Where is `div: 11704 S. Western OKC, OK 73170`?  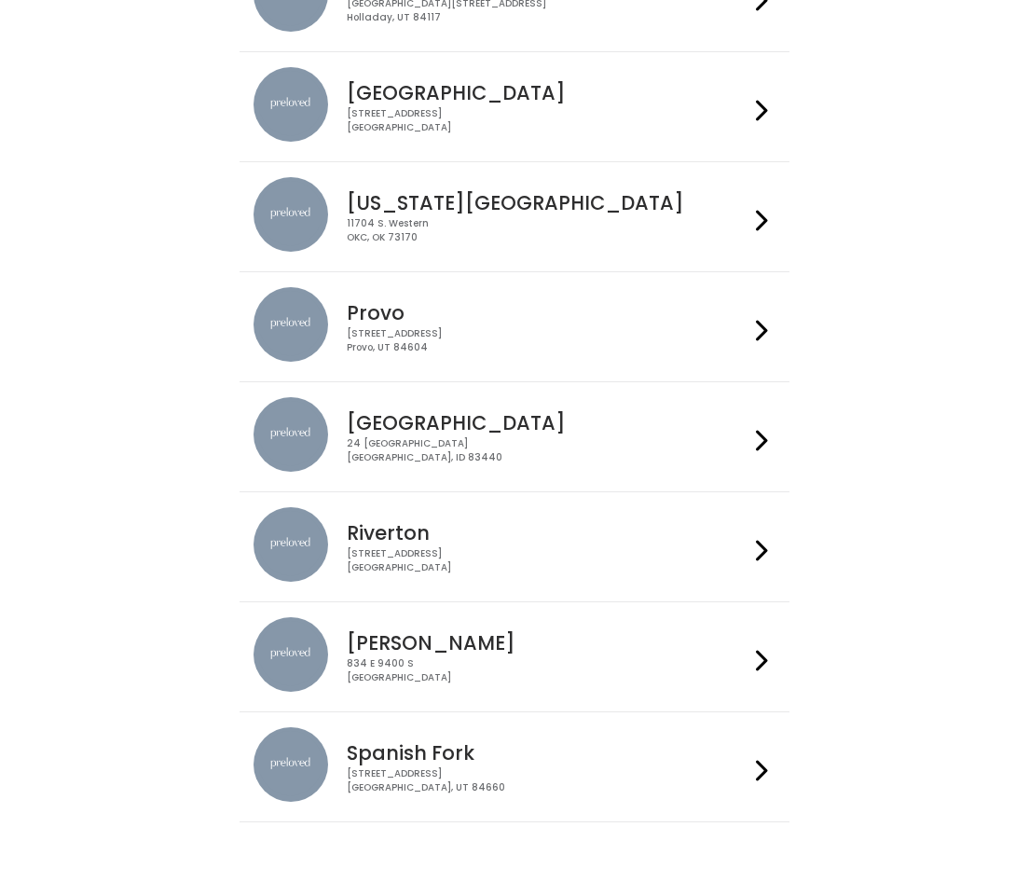 div: 11704 S. Western OKC, OK 73170 is located at coordinates (547, 230).